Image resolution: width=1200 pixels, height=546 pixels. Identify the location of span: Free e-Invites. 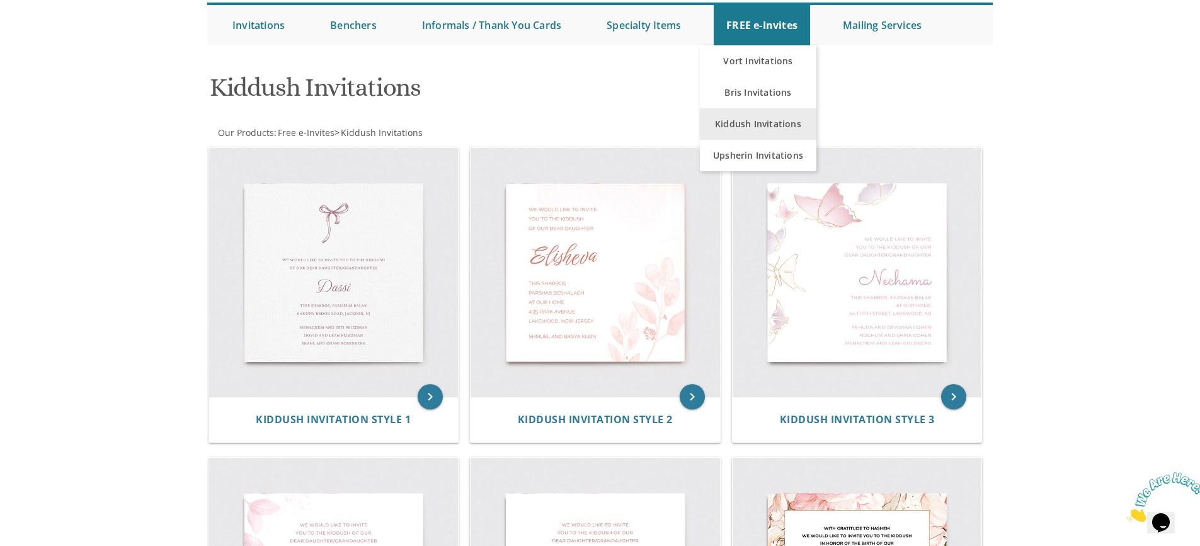
(306, 132).